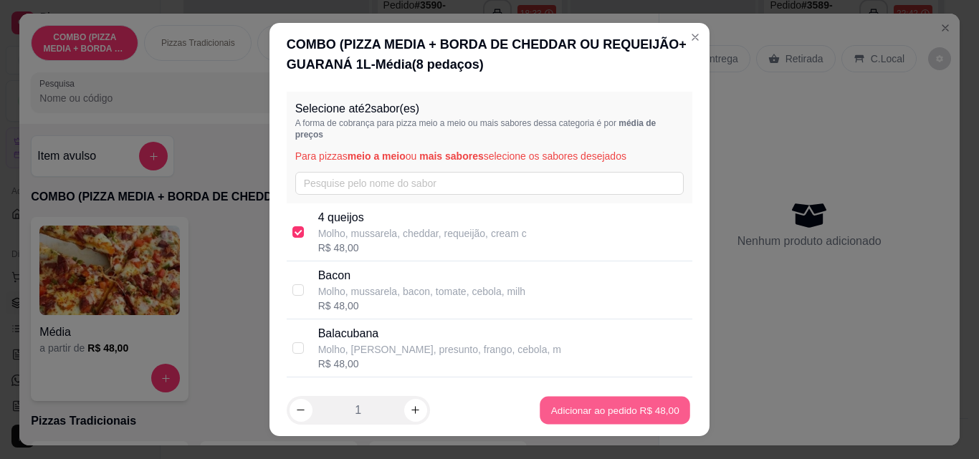 The image size is (979, 459). I want to click on p: Balacubana, so click(439, 334).